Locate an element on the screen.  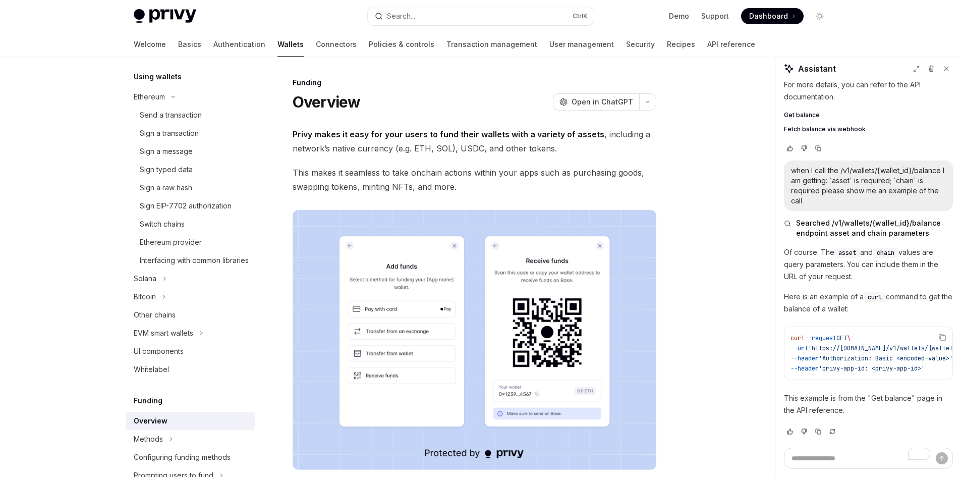
span: This makes it seamless to take onchain actions within your apps such as purchasing goods, swappin... is located at coordinates (474, 180).